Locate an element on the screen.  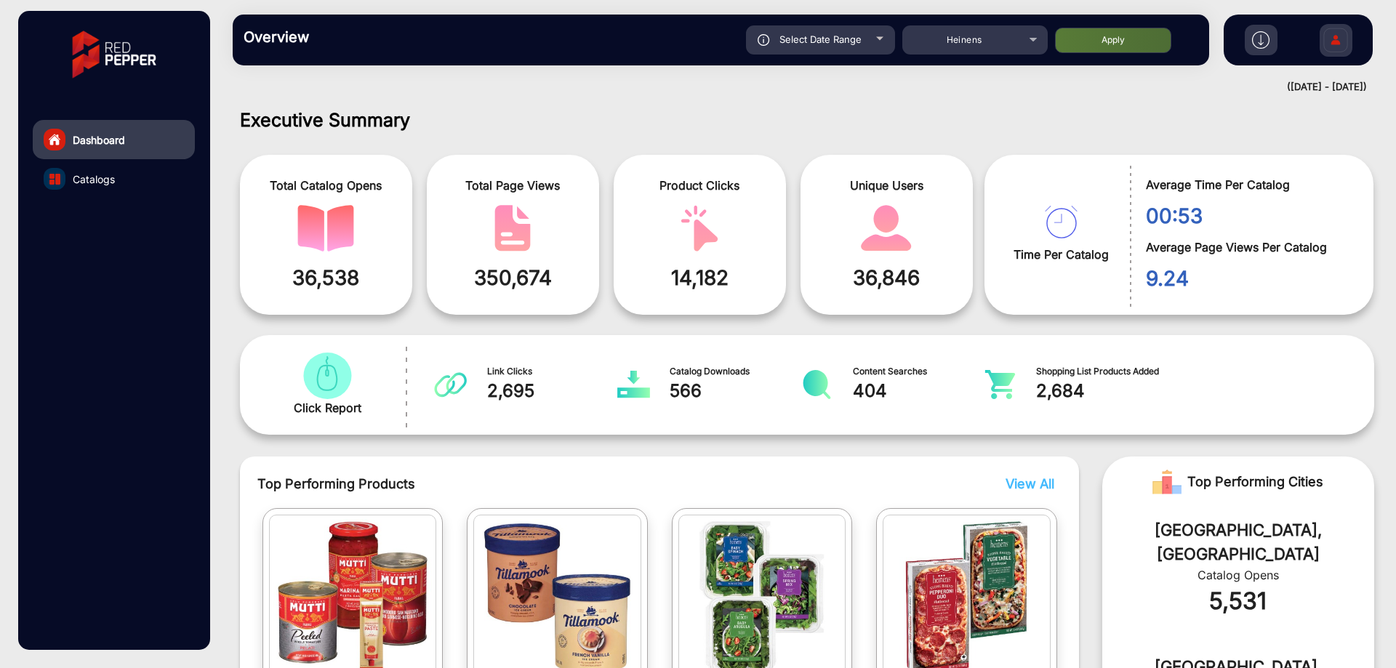
span: 2,695 is located at coordinates (553, 391).